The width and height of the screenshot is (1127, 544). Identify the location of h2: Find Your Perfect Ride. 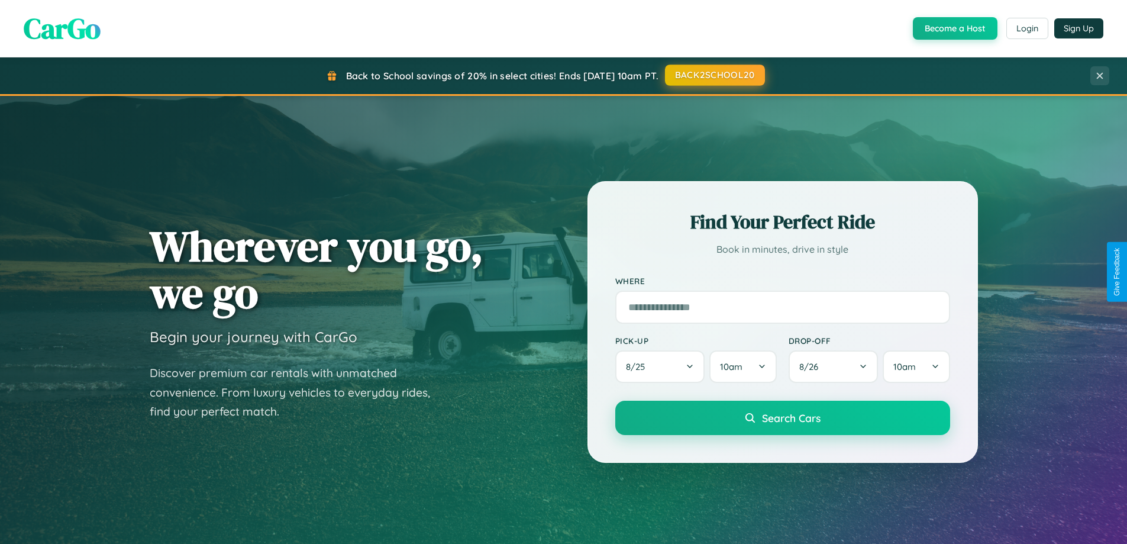
(783, 222).